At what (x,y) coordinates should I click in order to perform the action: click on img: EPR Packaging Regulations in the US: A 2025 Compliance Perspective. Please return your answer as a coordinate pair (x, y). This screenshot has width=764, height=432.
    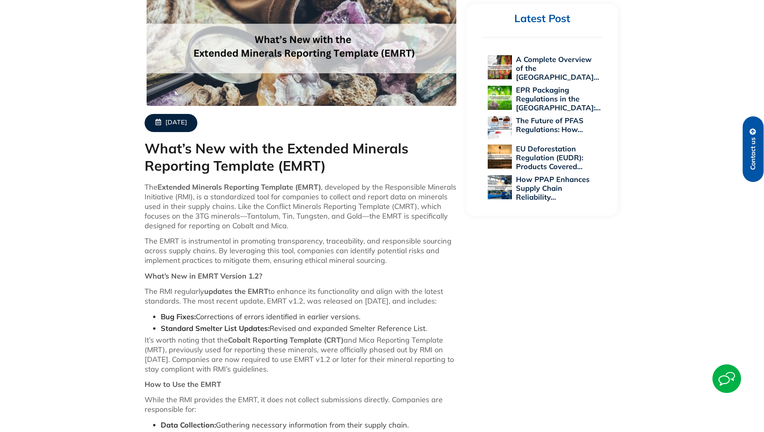
    Looking at the image, I should click on (500, 98).